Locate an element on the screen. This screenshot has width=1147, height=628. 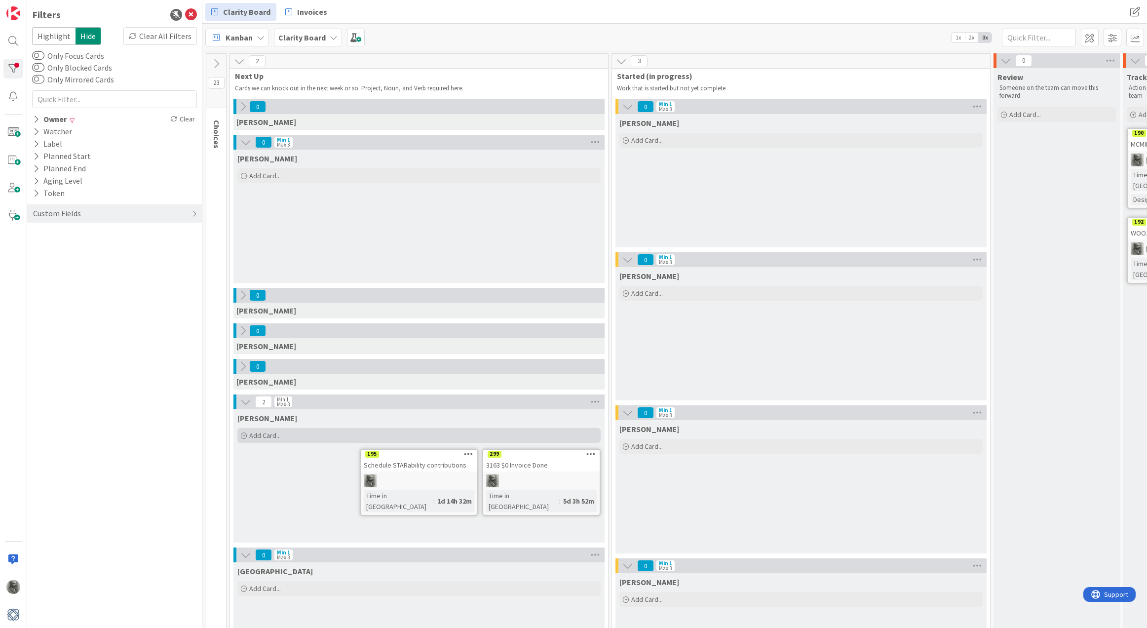
span: Invoices is located at coordinates (312, 12).